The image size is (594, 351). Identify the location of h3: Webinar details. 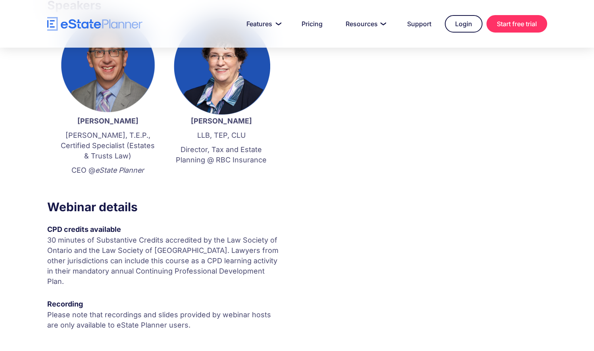
(165, 207).